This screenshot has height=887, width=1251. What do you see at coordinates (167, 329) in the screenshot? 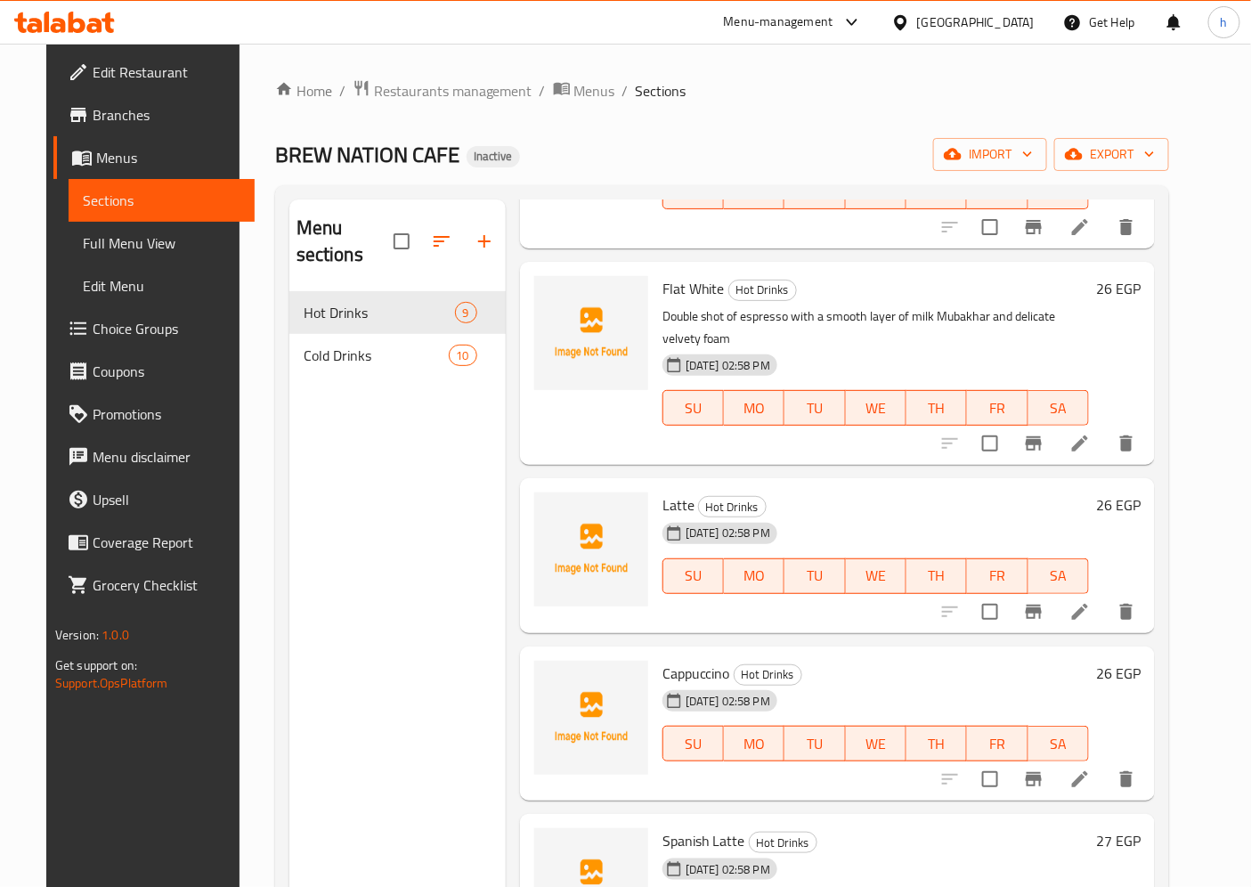
I see `span: Choice Groups` at bounding box center [167, 329].